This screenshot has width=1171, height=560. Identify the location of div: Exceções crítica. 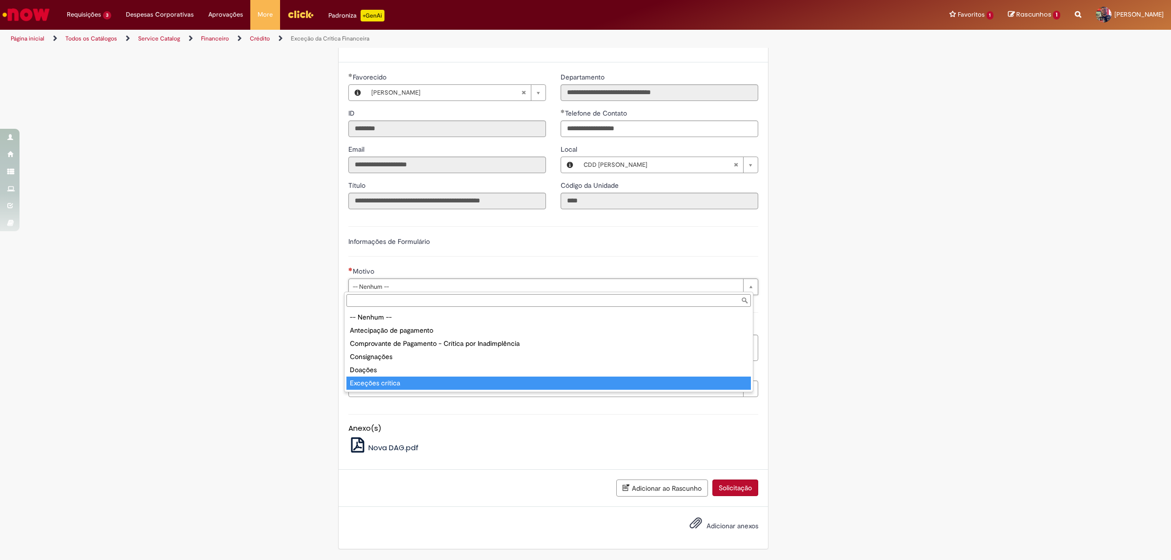
(549, 383).